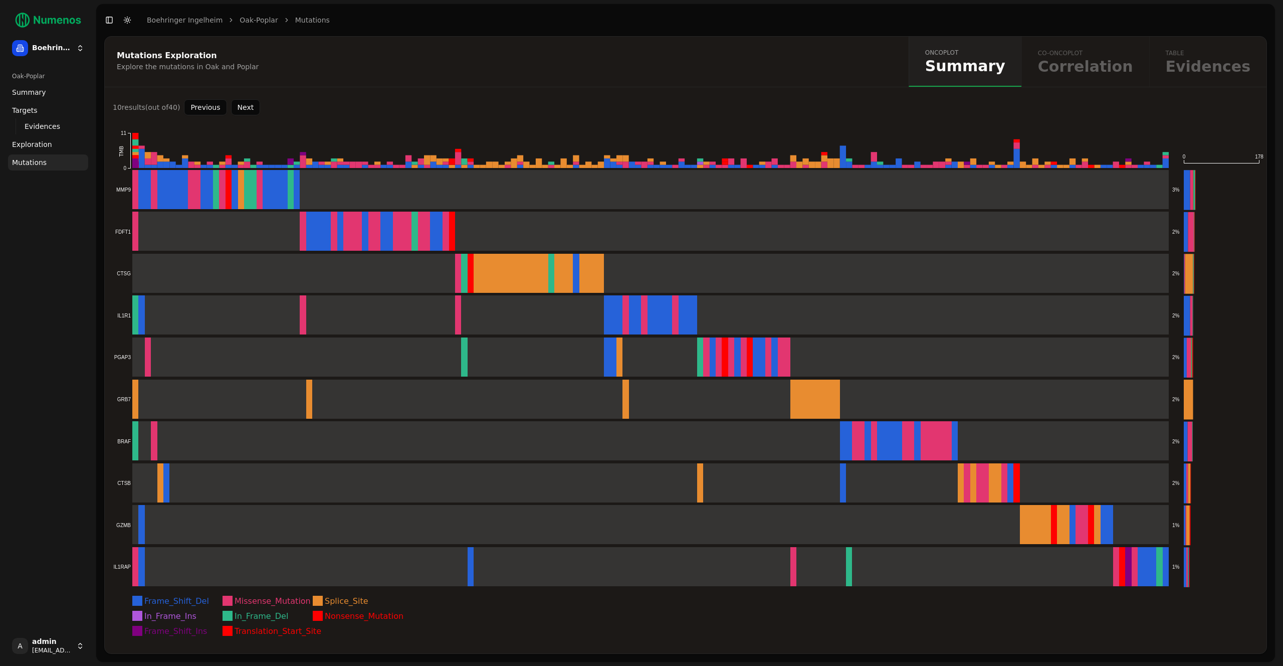  I want to click on a: Summary, so click(48, 92).